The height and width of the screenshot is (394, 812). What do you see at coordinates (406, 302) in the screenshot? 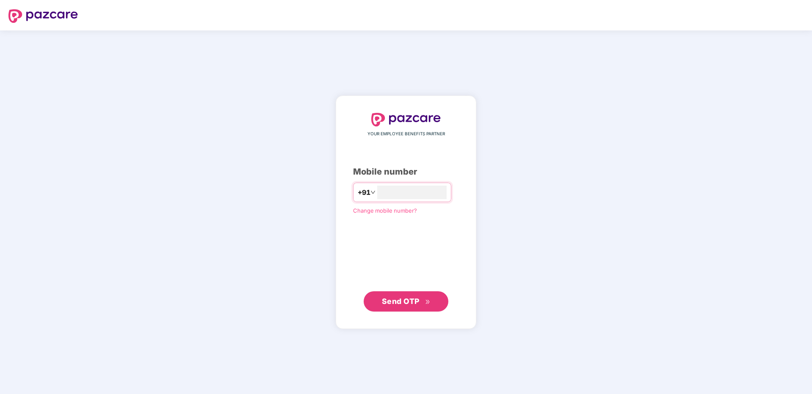
I see `button: Send OTPdouble-right` at bounding box center [406, 302].